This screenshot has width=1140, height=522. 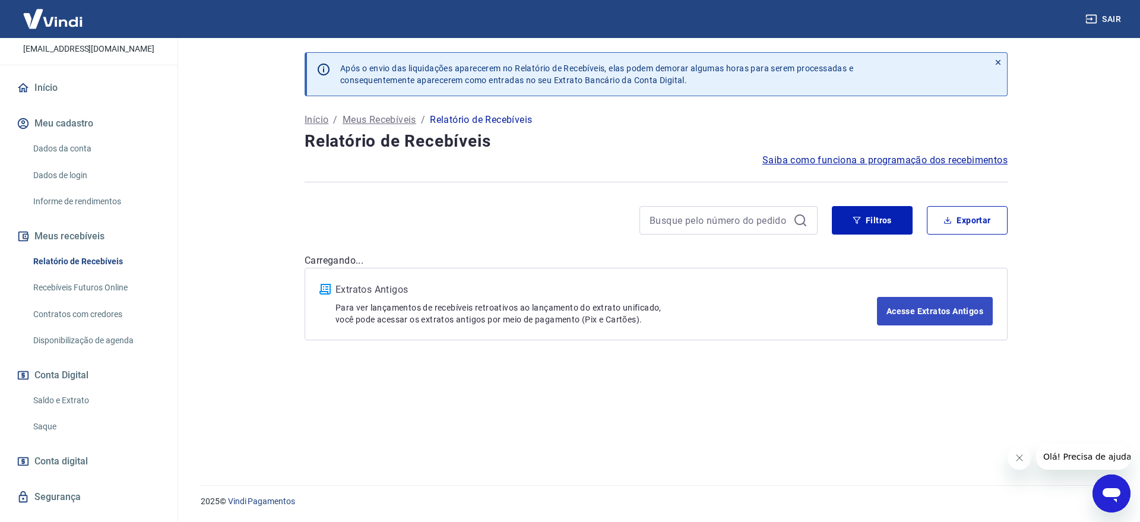 I want to click on span: Conta digital, so click(x=61, y=461).